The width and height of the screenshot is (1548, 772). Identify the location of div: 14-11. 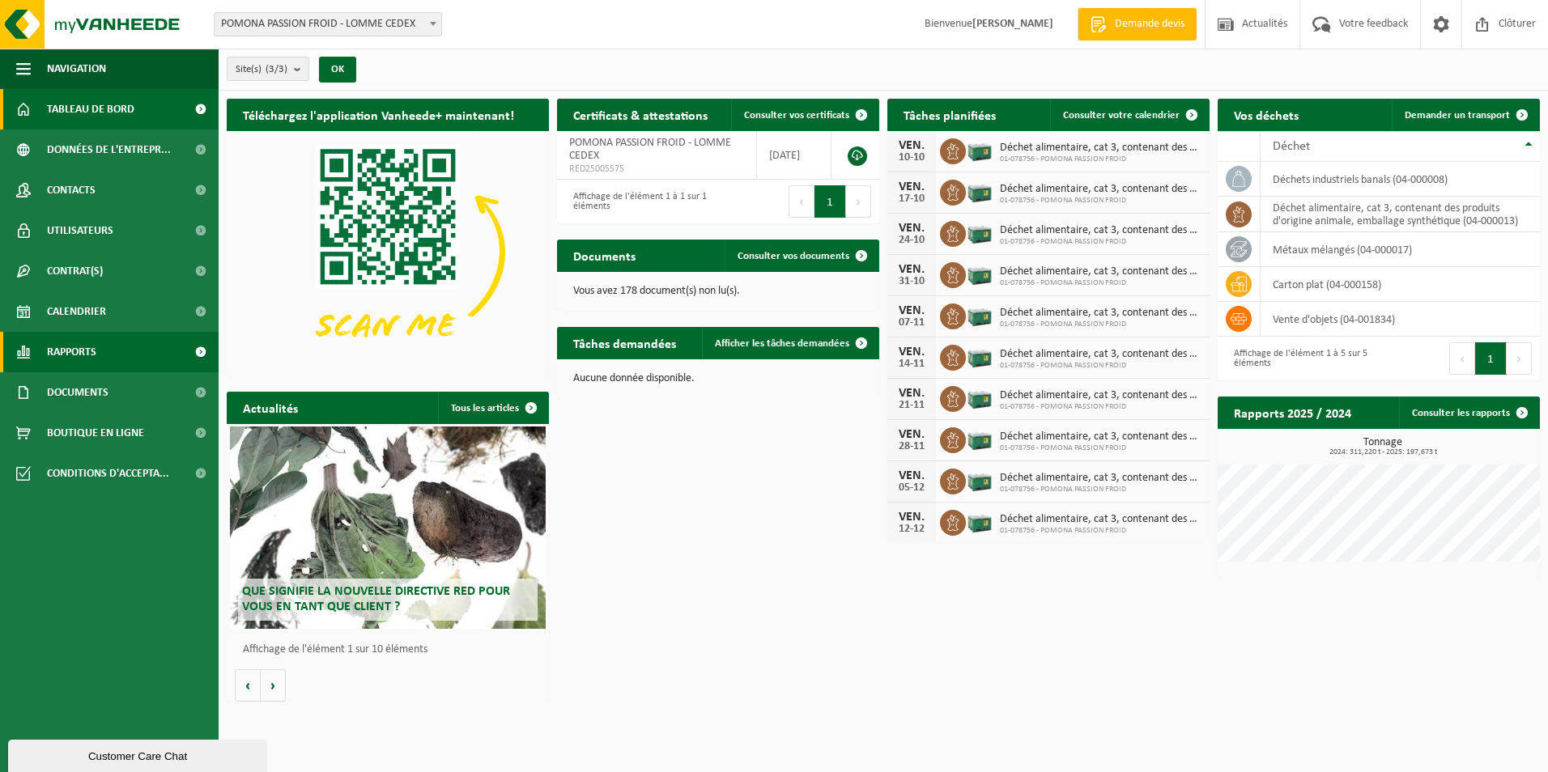
(911, 364).